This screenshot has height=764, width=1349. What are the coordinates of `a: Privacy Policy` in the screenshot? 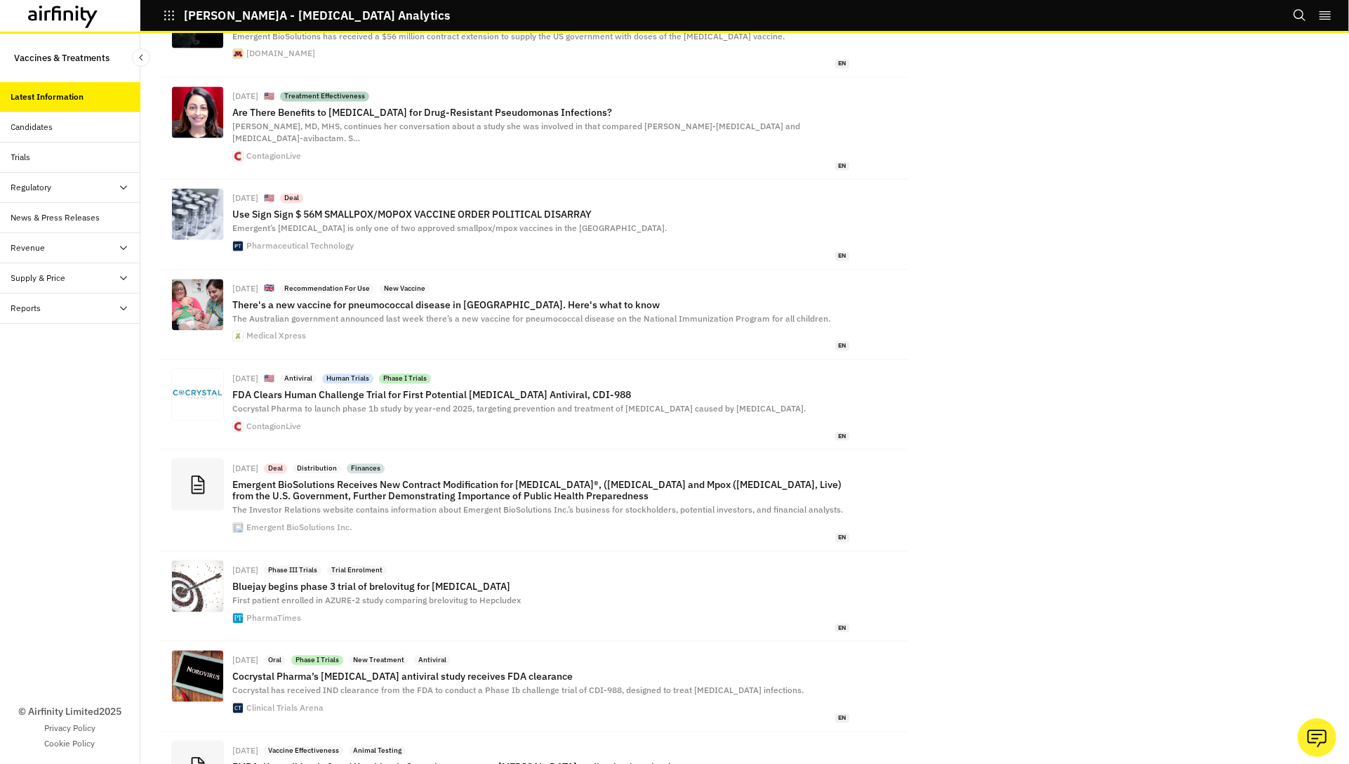 It's located at (69, 728).